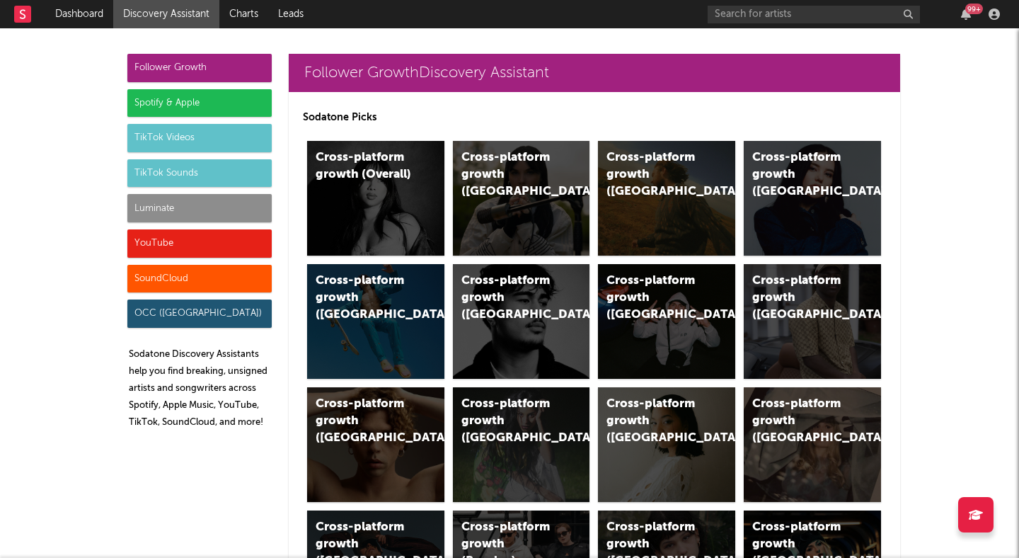  What do you see at coordinates (814, 14) in the screenshot?
I see `input: Search for artists` at bounding box center [814, 14].